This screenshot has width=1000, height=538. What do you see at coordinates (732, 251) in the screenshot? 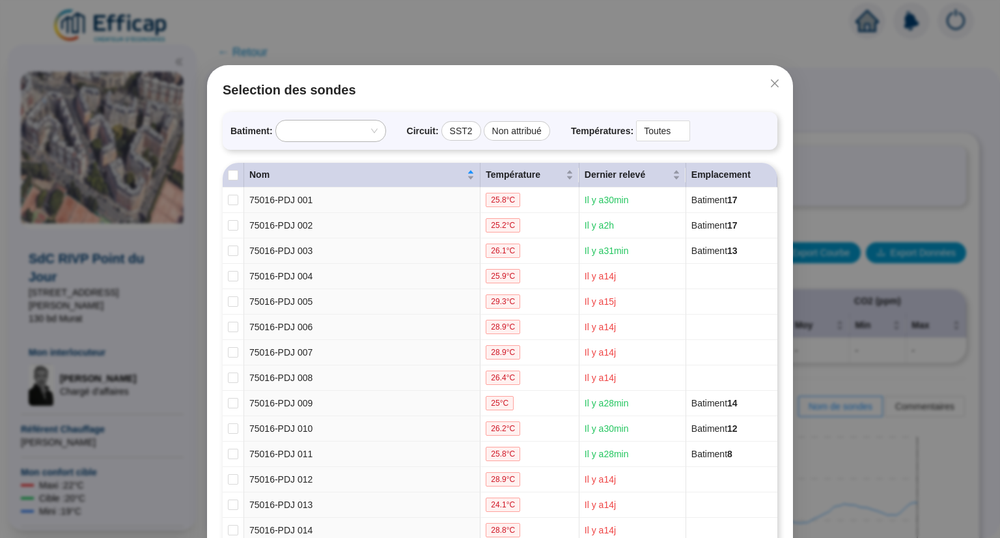
I see `span: 13` at bounding box center [732, 251].